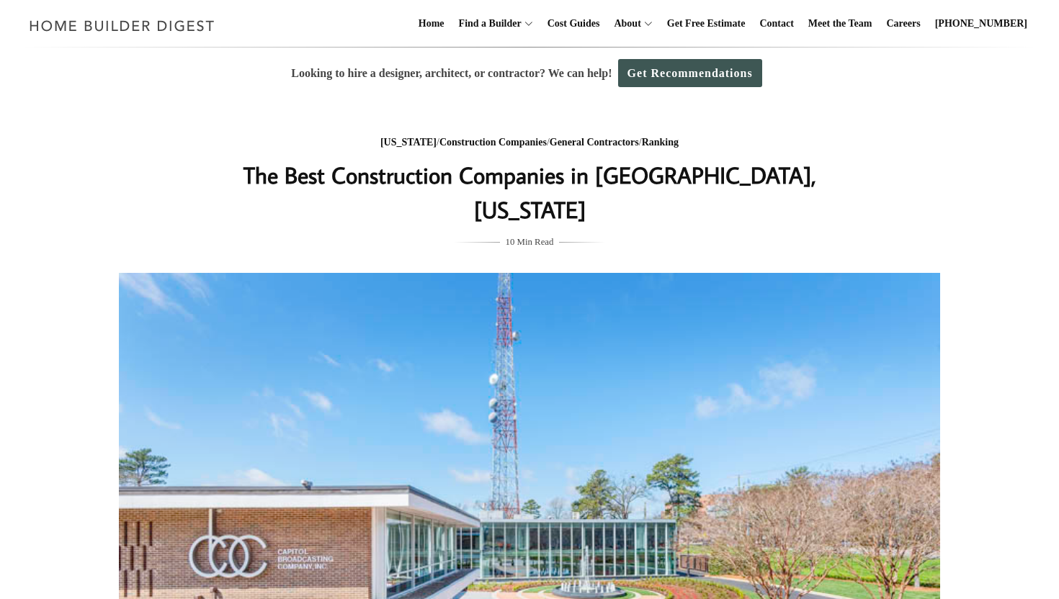  Describe the element at coordinates (594, 142) in the screenshot. I see `a: General Contractors` at that location.